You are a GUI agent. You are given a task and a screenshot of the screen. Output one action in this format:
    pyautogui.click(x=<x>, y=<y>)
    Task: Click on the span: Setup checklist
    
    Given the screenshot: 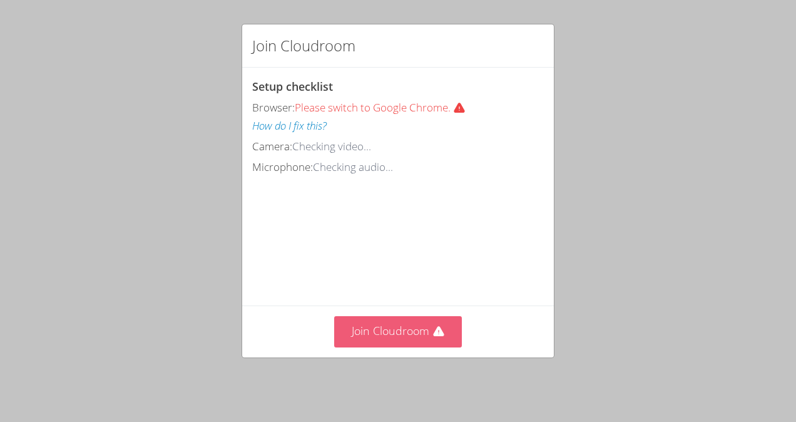 What is the action you would take?
    pyautogui.click(x=292, y=86)
    